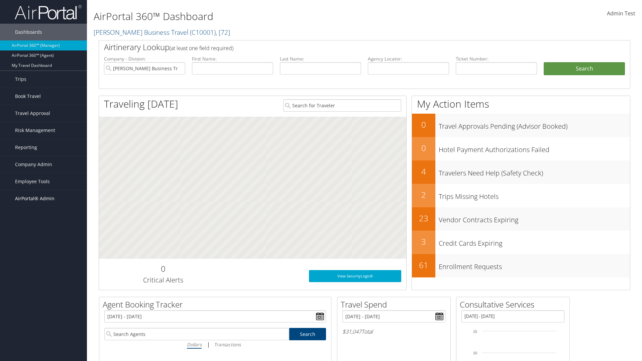 The height and width of the screenshot is (361, 642). What do you see at coordinates (144, 59) in the screenshot?
I see `label: Company - Division:` at bounding box center [144, 59].